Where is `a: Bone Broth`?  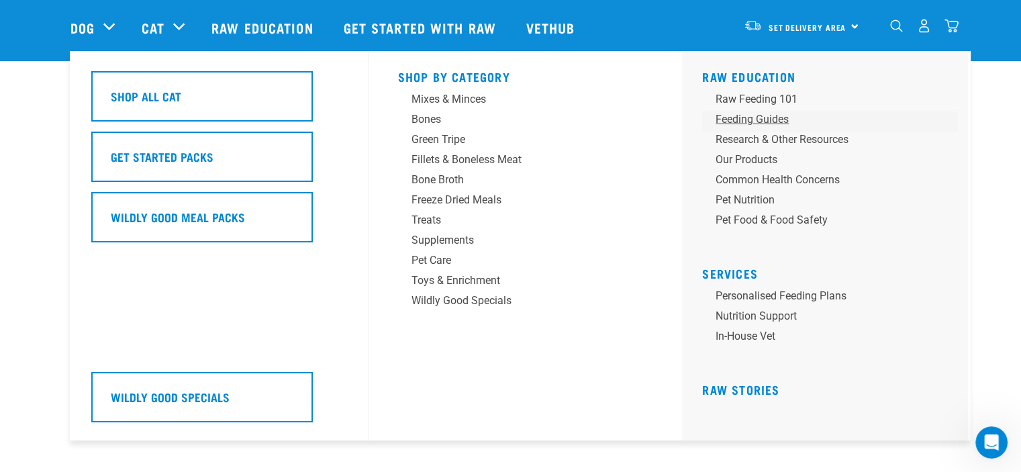
a: Bone Broth is located at coordinates (525, 182).